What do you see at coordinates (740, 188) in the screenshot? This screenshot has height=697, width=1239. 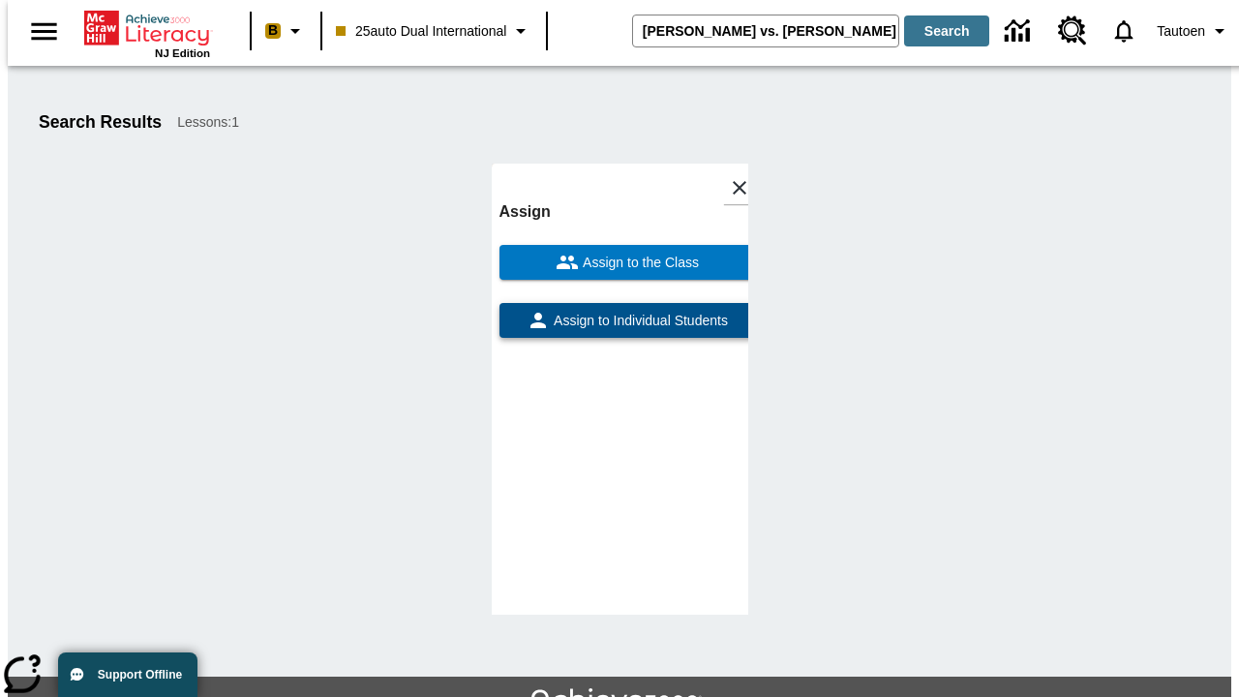 I see `button: Close` at bounding box center [740, 188].